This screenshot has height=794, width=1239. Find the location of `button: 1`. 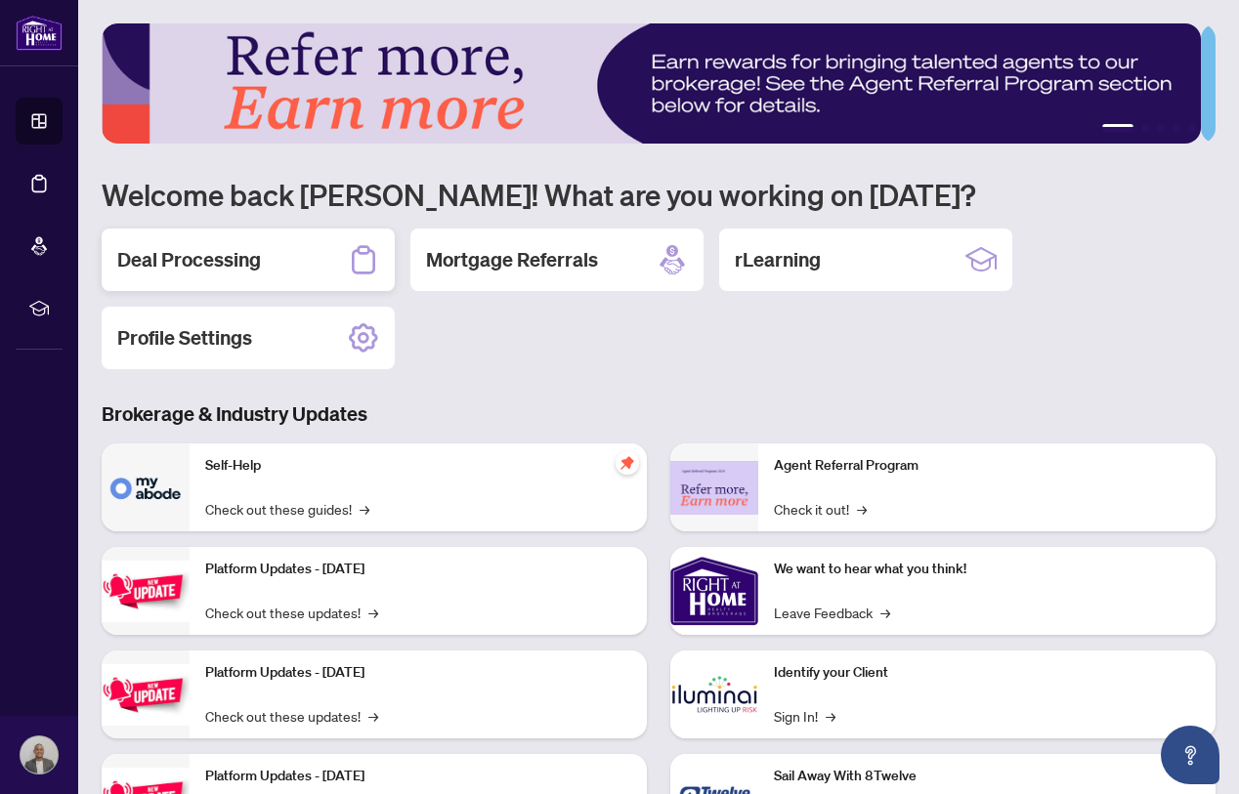

button: 1 is located at coordinates (1117, 128).